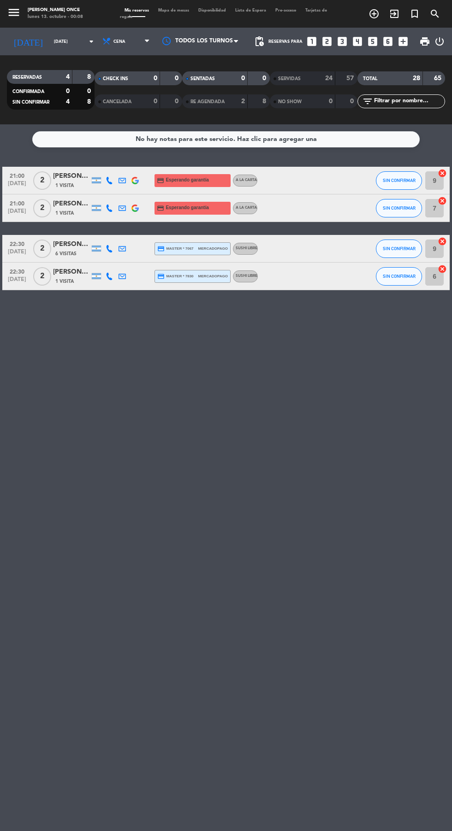  What do you see at coordinates (27, 77) in the screenshot?
I see `span: RESERVADAS` at bounding box center [27, 77].